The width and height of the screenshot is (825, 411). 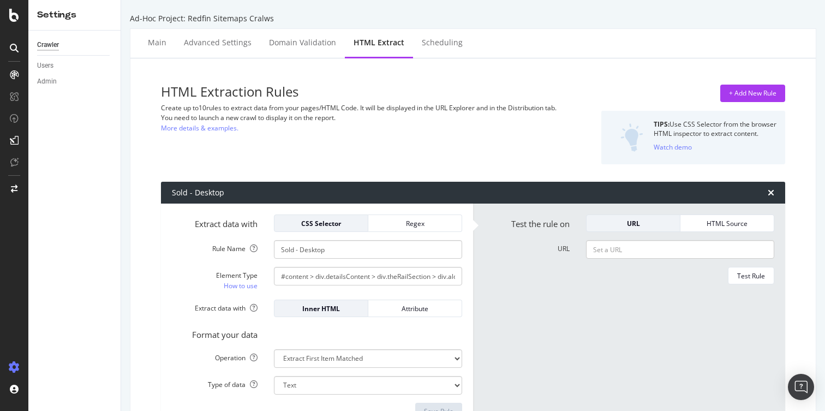 What do you see at coordinates (673, 147) in the screenshot?
I see `div: Watch demo` at bounding box center [673, 147].